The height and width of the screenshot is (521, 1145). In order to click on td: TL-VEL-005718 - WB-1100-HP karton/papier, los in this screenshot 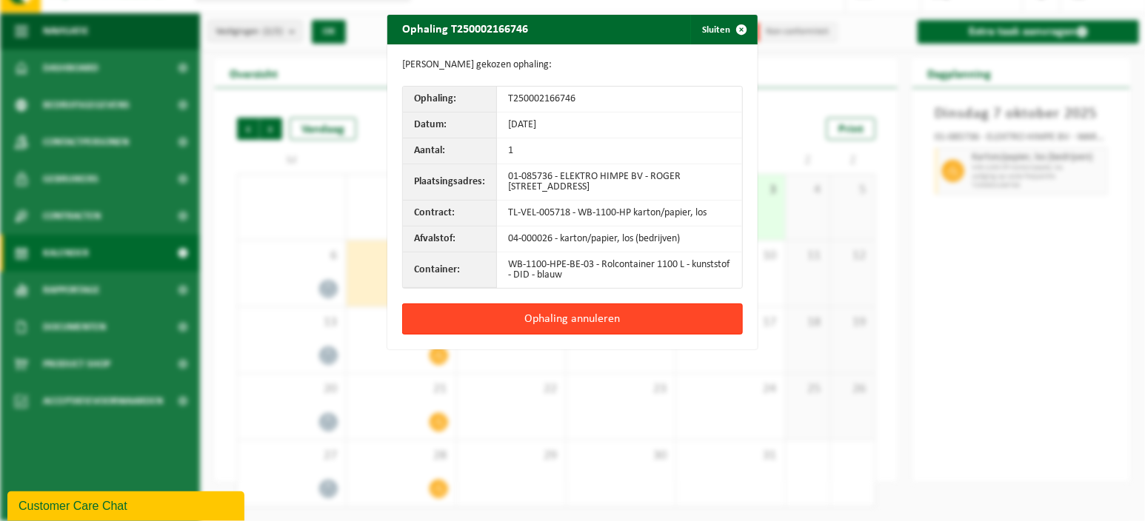, I will do `click(619, 213)`.